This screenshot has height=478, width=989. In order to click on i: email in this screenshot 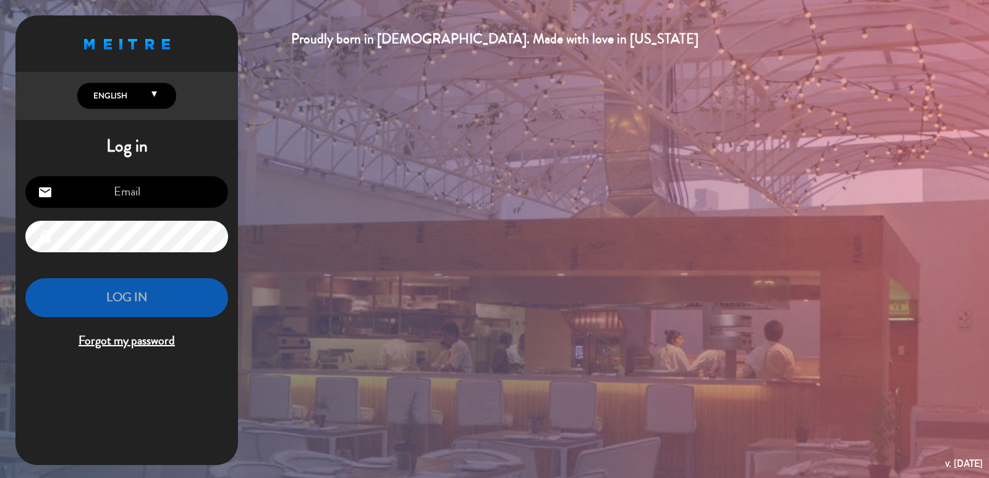, I will do `click(45, 192)`.